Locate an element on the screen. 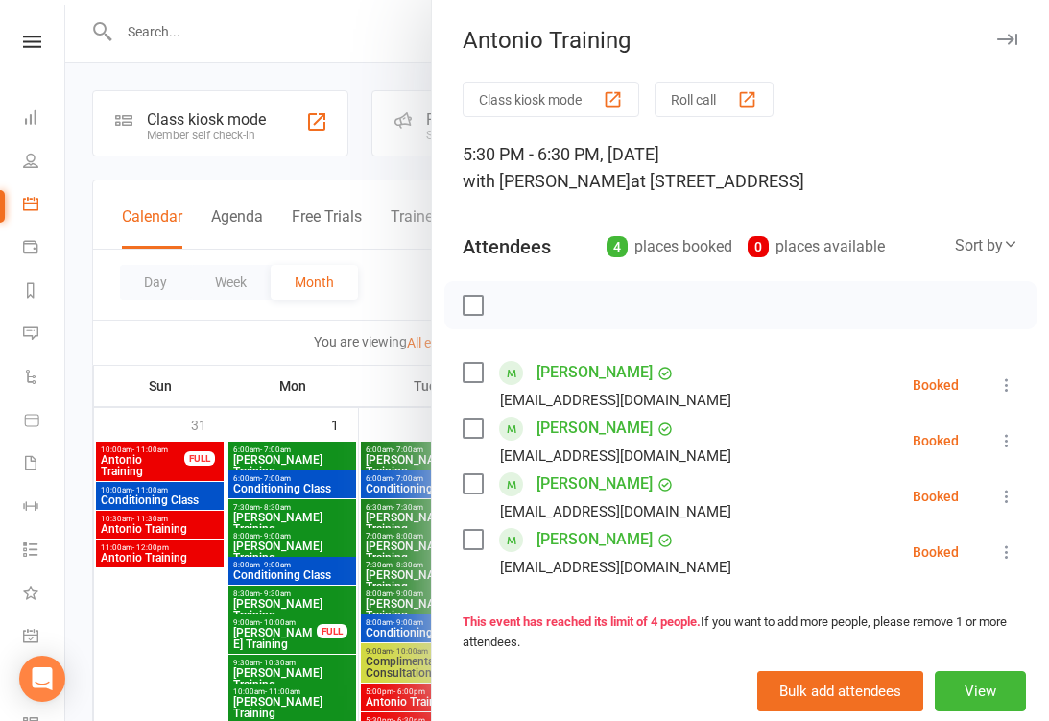 The width and height of the screenshot is (1049, 721). a: General attendance kiosk mode is located at coordinates (44, 637).